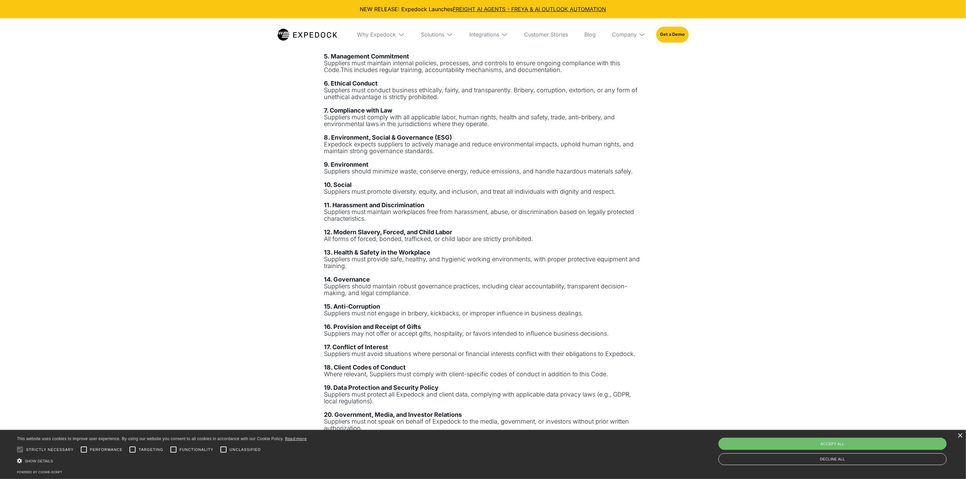  Describe the element at coordinates (151, 450) in the screenshot. I see `span: Targeting` at that location.